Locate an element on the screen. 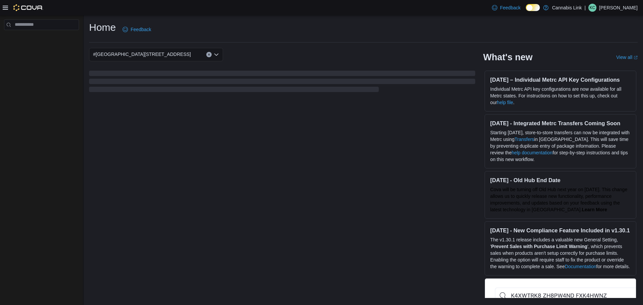  a: View allExternal link is located at coordinates (626, 57).